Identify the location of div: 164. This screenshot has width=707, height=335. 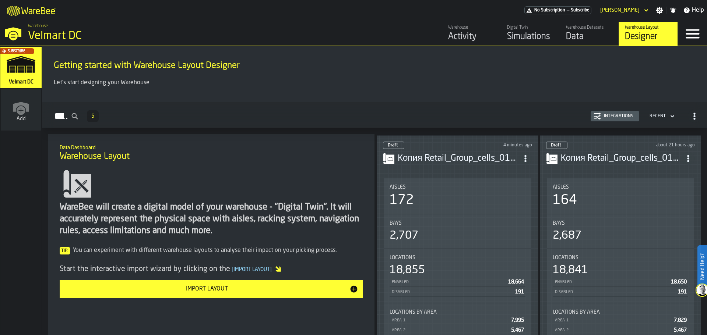
(565, 201).